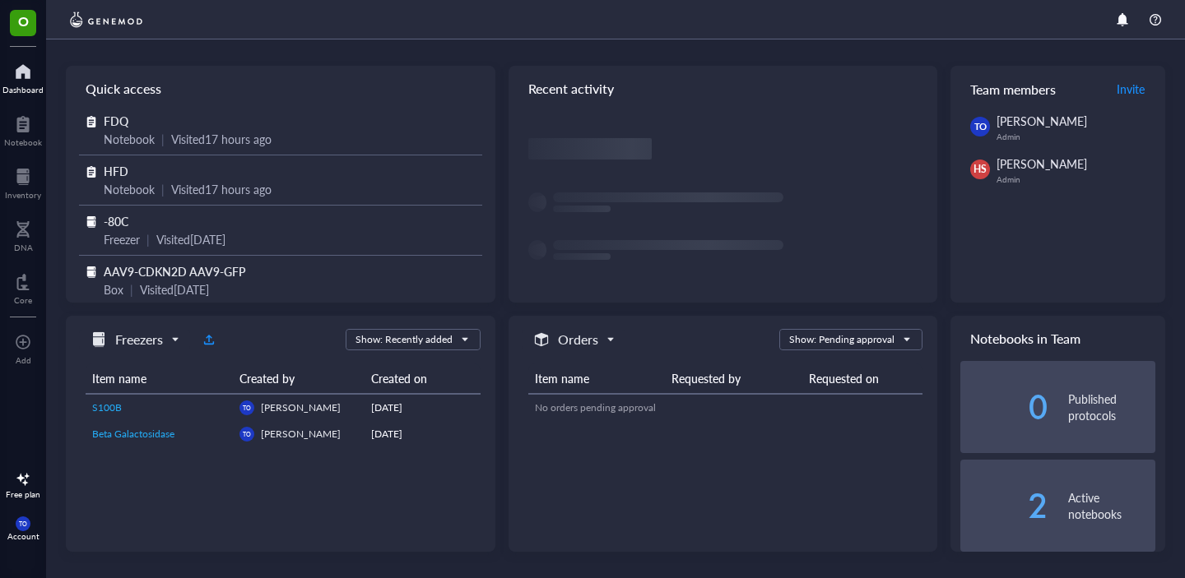  What do you see at coordinates (159, 408) in the screenshot?
I see `a: S100B` at bounding box center [159, 408].